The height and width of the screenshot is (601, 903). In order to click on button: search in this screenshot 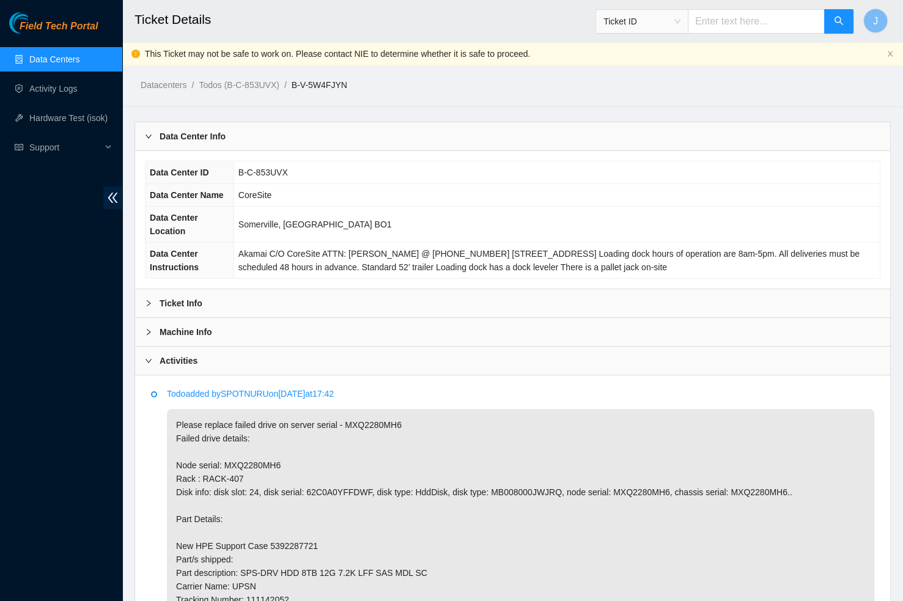, I will do `click(838, 21)`.